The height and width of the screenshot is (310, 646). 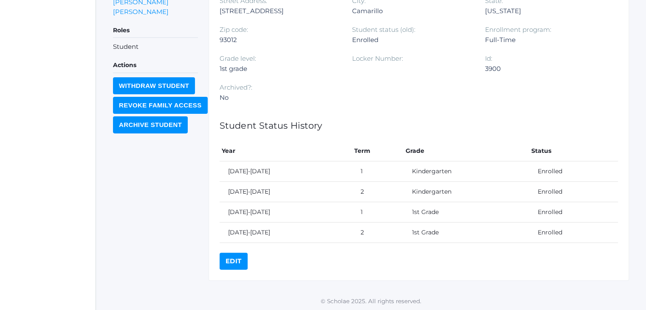 What do you see at coordinates (378, 151) in the screenshot?
I see `th: Term` at bounding box center [378, 151].